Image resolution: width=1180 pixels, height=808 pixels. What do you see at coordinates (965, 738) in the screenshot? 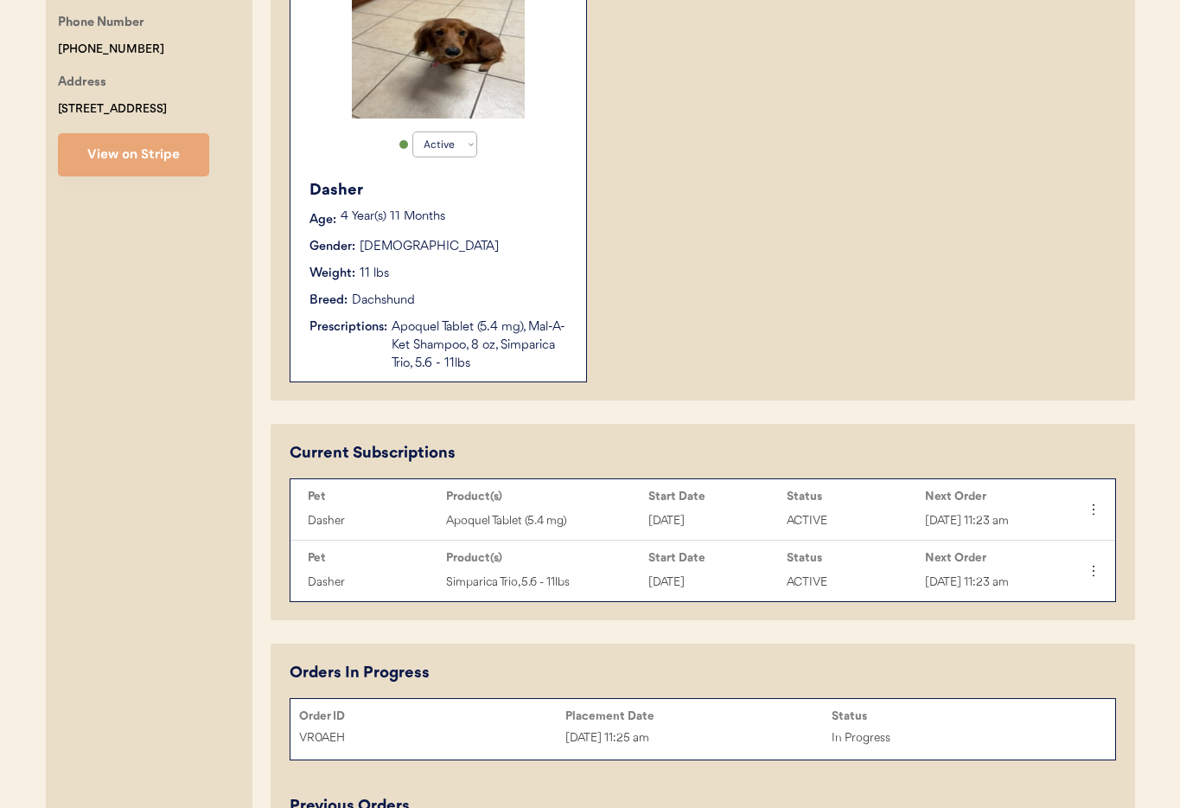
I see `div: In Progress` at bounding box center [965, 738].